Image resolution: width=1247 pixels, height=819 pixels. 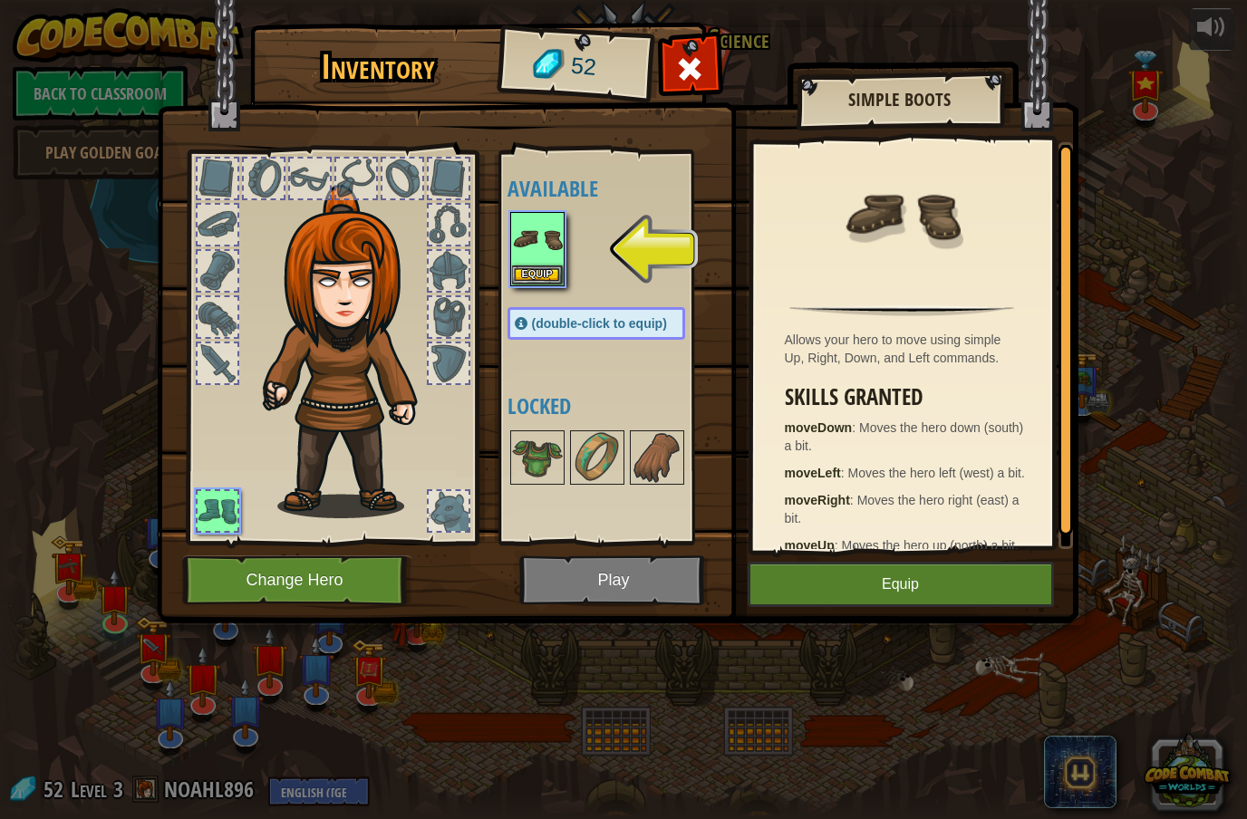 What do you see at coordinates (615, 406) in the screenshot?
I see `h4: Locked` at bounding box center [615, 406].